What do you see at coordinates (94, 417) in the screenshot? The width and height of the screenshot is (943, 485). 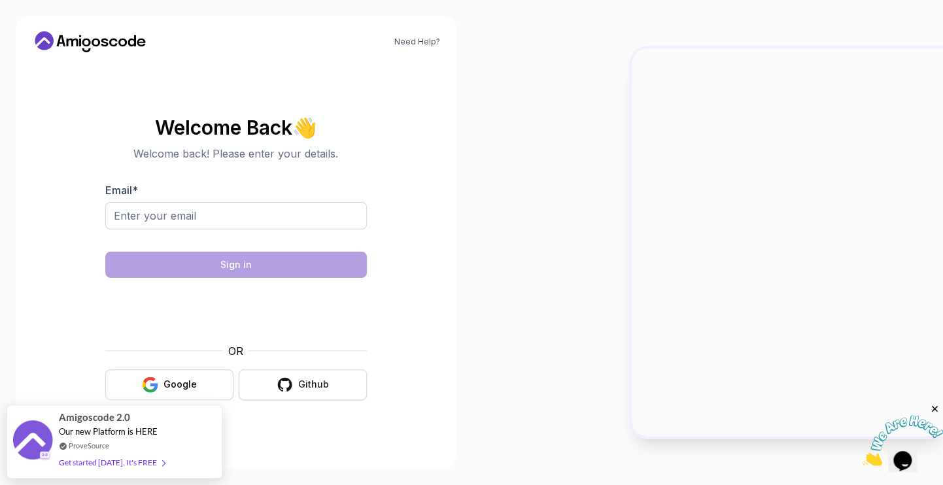 I see `span: Amigoscode 2.0` at bounding box center [94, 417].